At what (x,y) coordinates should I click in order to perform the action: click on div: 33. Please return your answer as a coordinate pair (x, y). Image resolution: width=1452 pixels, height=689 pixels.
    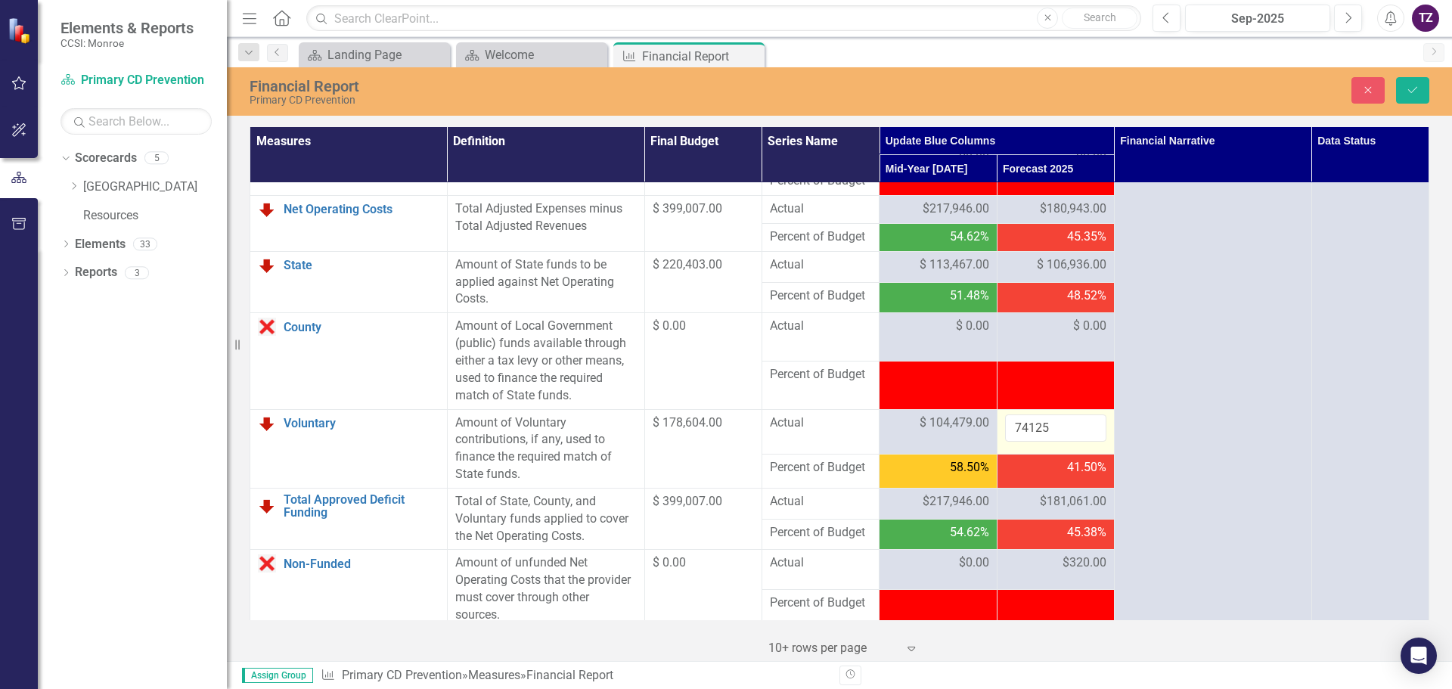
    Looking at the image, I should click on (145, 243).